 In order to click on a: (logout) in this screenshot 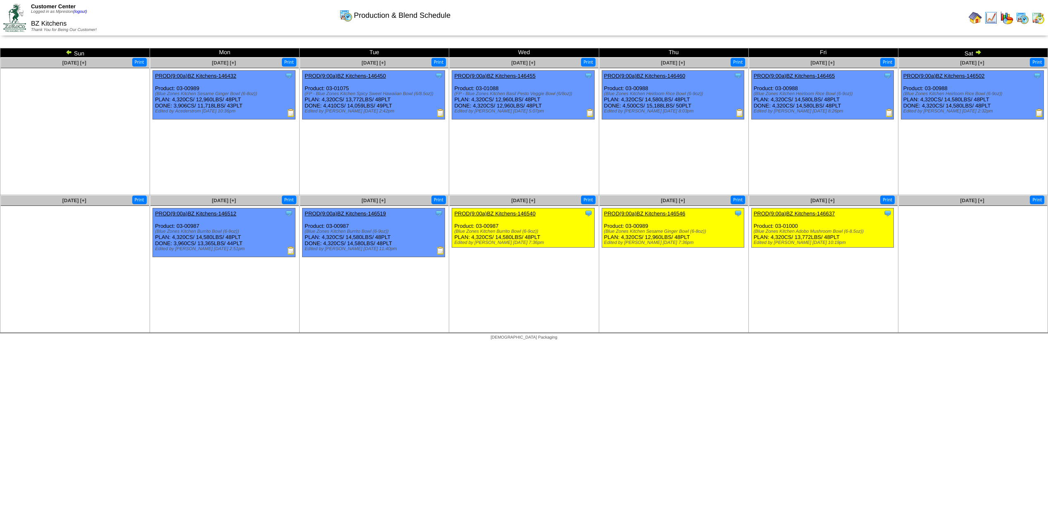, I will do `click(80, 12)`.